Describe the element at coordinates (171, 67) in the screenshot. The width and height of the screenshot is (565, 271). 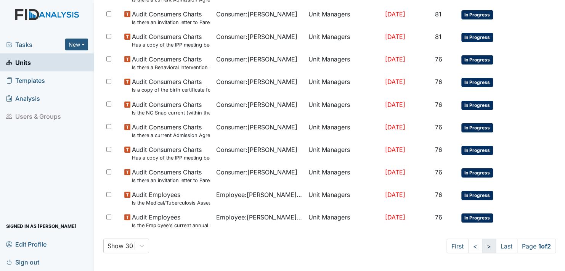
I see `small: Is there a Behavioral Intervention Program Approval/Consent for every 6 months?` at that location.